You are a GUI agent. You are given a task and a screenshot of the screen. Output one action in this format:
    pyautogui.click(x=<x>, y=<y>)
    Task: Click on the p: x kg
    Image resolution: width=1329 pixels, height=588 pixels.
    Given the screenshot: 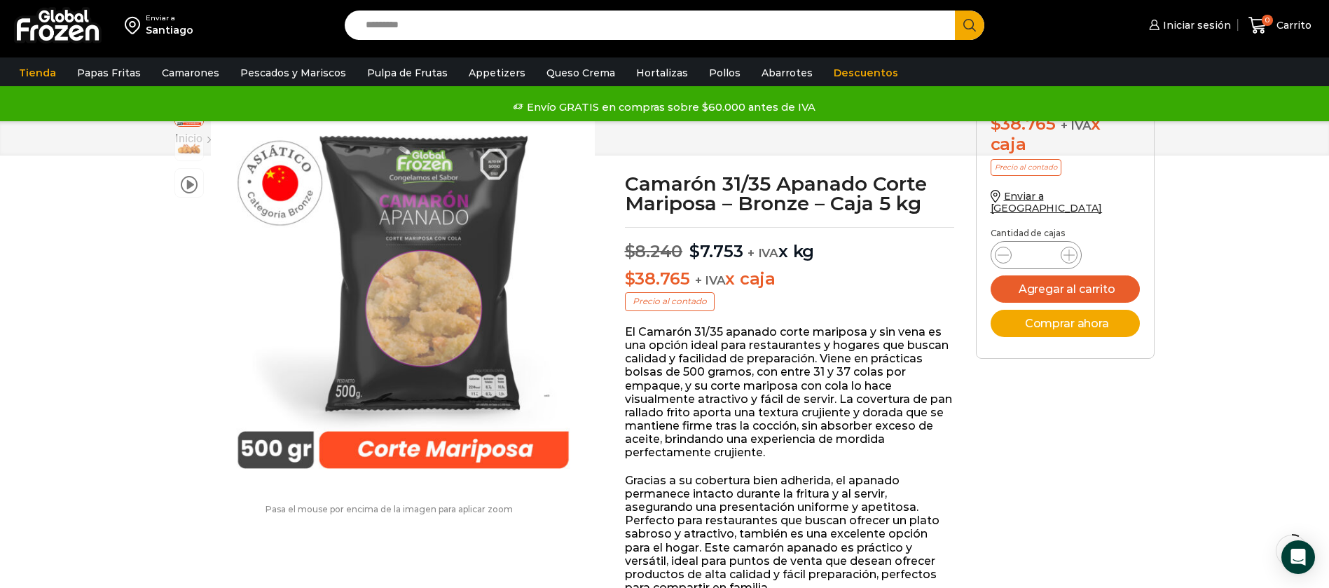 What is the action you would take?
    pyautogui.click(x=790, y=245)
    